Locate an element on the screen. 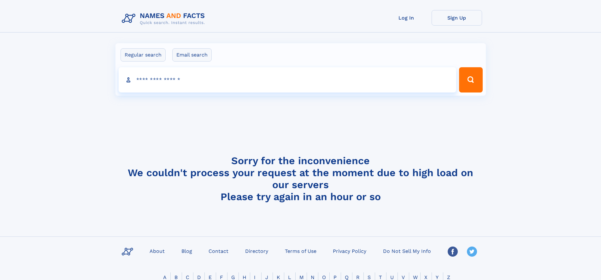 This screenshot has height=280, width=601. img: Logo Names and Facts is located at coordinates (165, 19).